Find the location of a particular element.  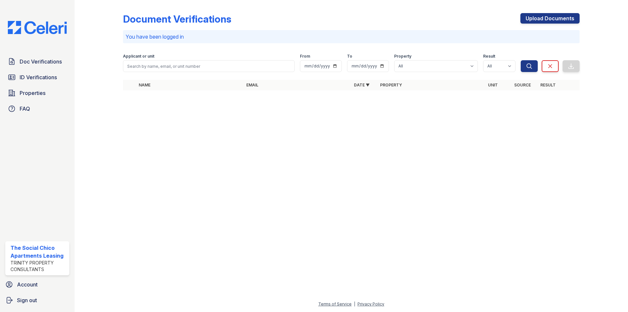

label: Result is located at coordinates (489, 56).